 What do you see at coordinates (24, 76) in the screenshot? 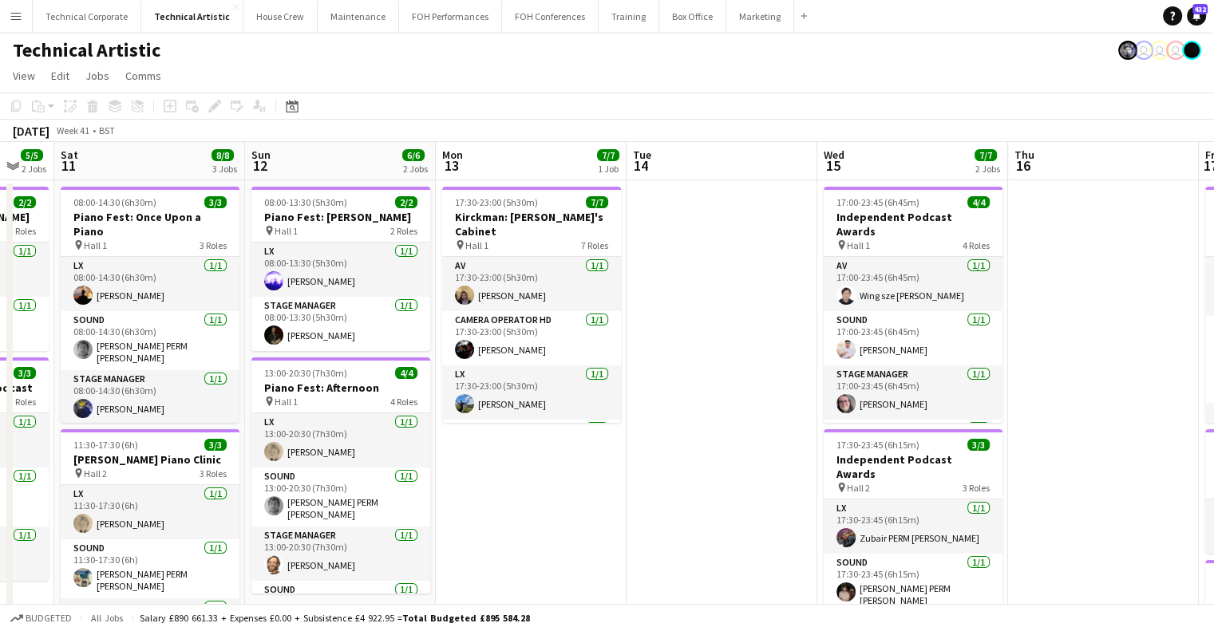
I see `a: View` at bounding box center [24, 76].